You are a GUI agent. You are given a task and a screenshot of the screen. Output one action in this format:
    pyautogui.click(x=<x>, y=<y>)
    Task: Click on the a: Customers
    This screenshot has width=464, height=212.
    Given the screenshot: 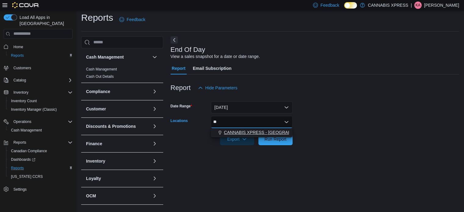 What is the action you would take?
    pyautogui.click(x=22, y=68)
    